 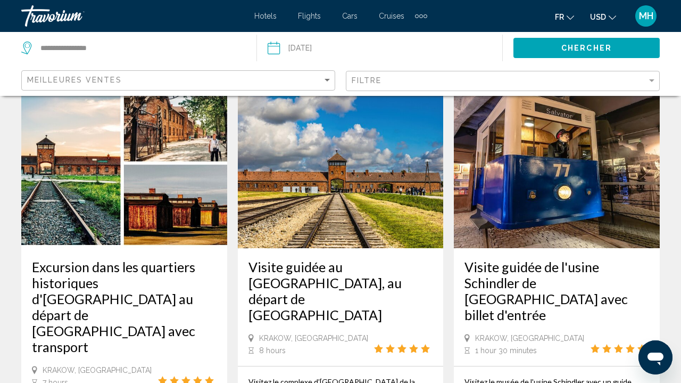 I want to click on button: Date: Oct 2, 2025, so click(x=385, y=48).